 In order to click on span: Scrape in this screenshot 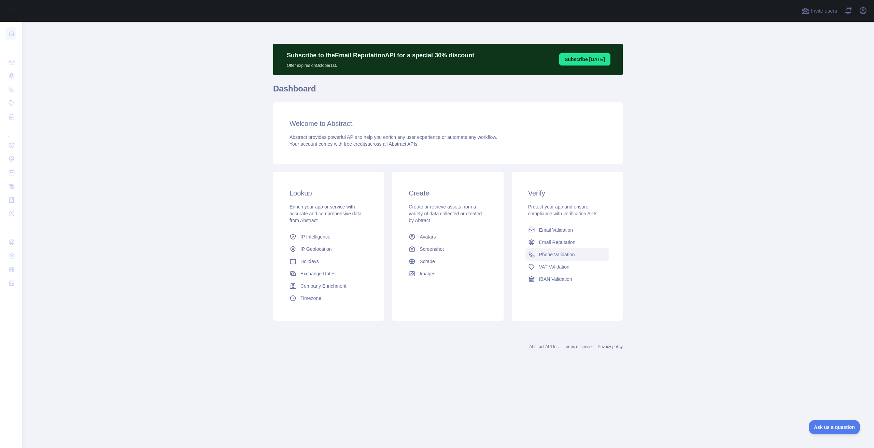, I will do `click(427, 261)`.